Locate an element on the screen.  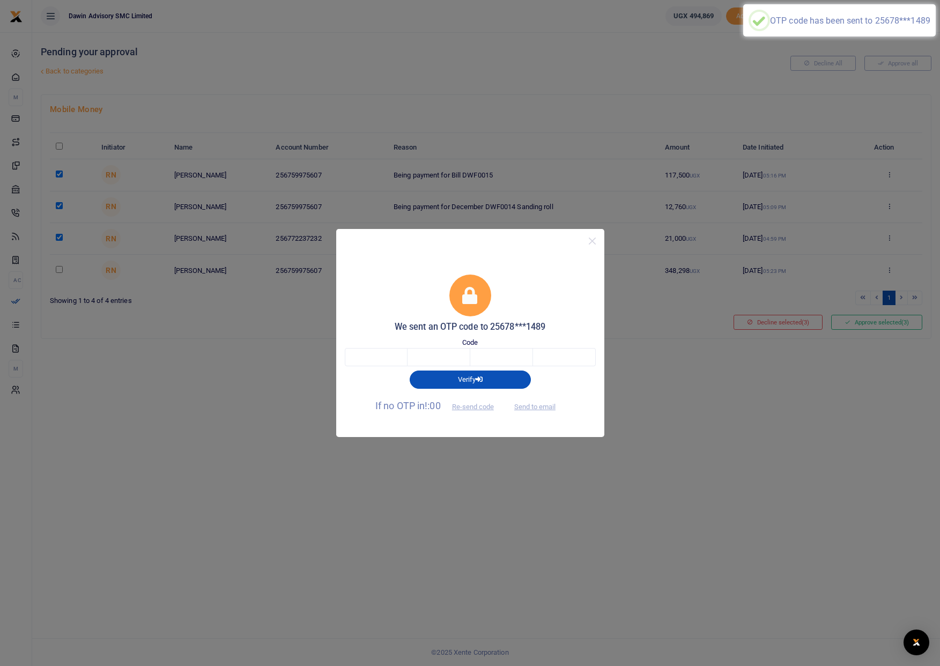
label: Code is located at coordinates (470, 343).